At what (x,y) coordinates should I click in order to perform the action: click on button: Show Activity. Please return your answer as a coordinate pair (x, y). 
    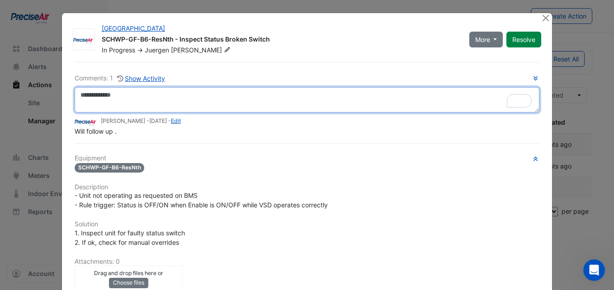
    Looking at the image, I should click on (141, 78).